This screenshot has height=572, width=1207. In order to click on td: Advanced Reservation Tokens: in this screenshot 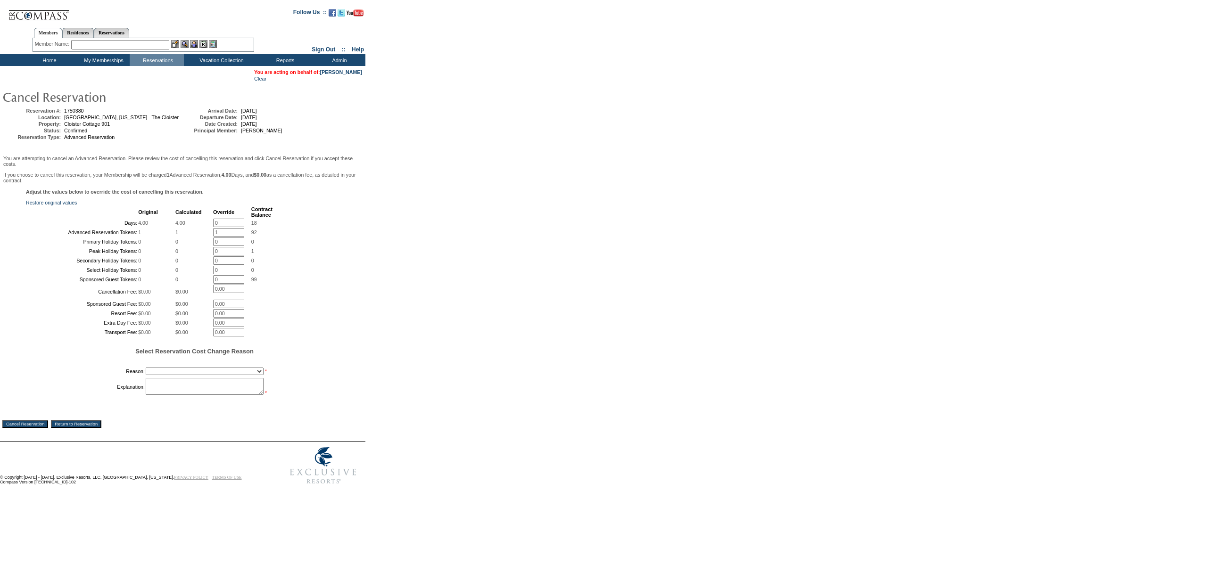, I will do `click(82, 232)`.